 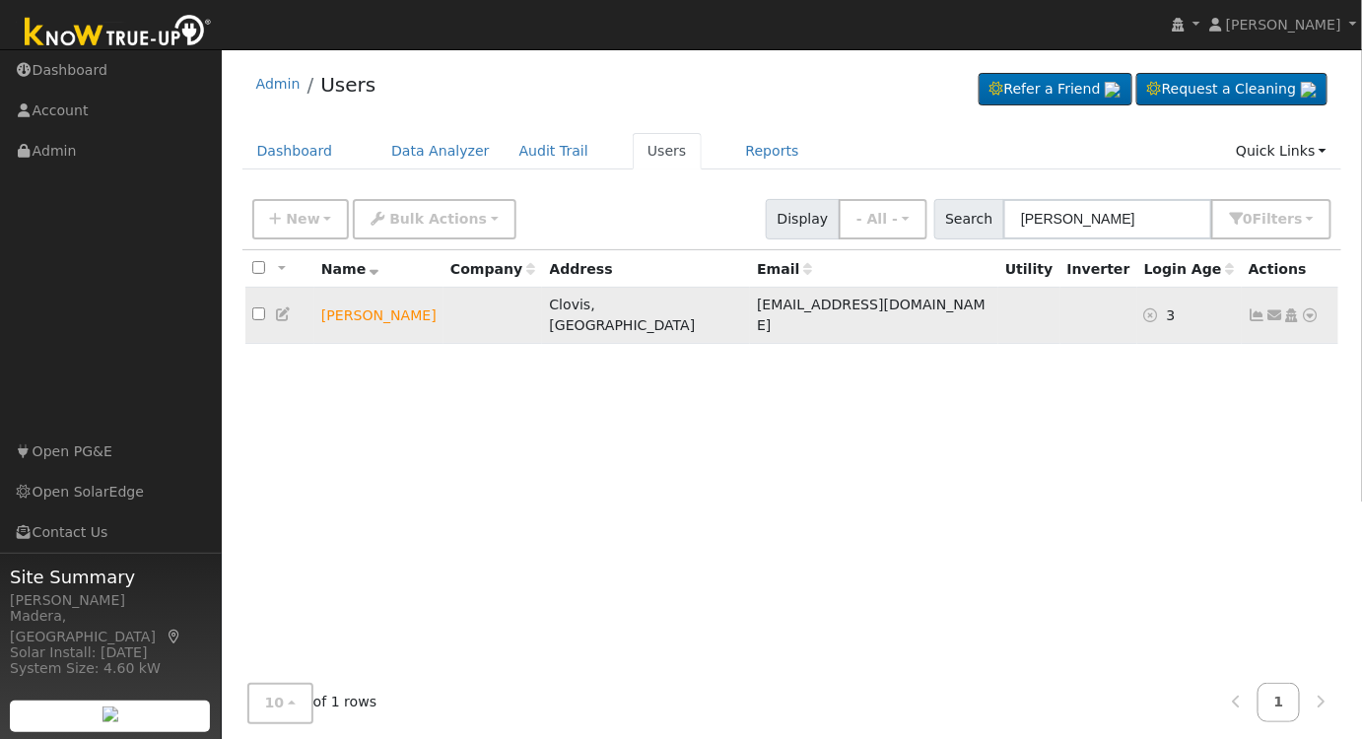 I want to click on a: Audit Trail, so click(x=554, y=151).